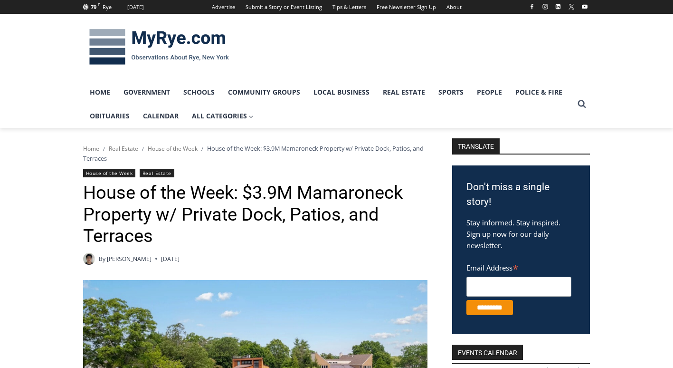 Image resolution: width=673 pixels, height=368 pixels. Describe the element at coordinates (532, 7) in the screenshot. I see `a: Facebook` at that location.